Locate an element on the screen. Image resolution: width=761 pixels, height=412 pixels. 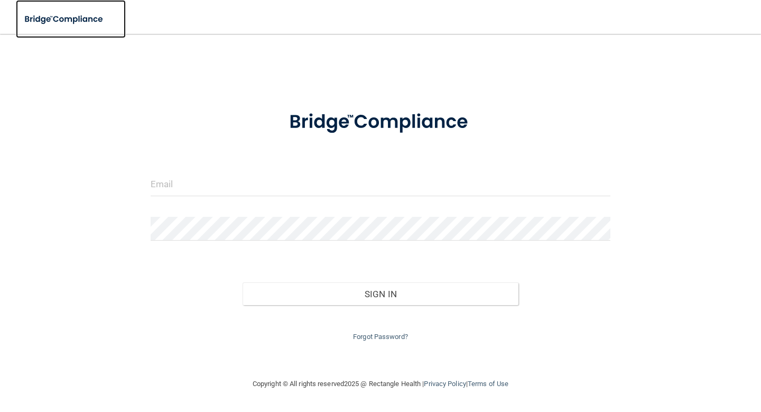
a: Forgot Password? is located at coordinates (380, 336).